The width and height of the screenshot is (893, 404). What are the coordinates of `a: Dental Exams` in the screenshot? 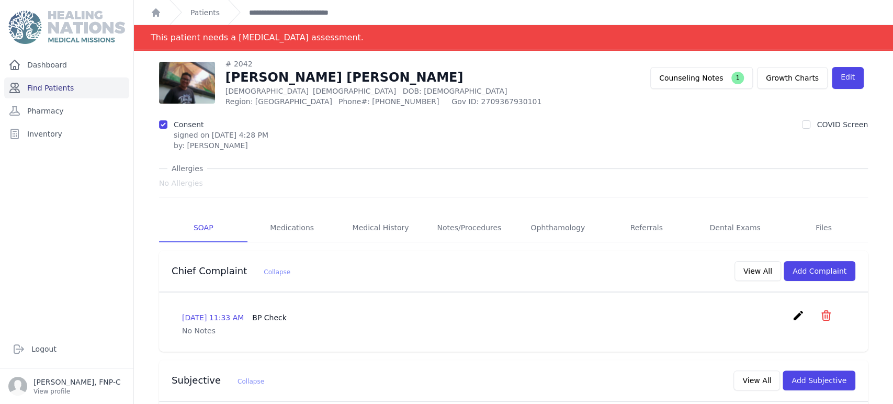 It's located at (734, 228).